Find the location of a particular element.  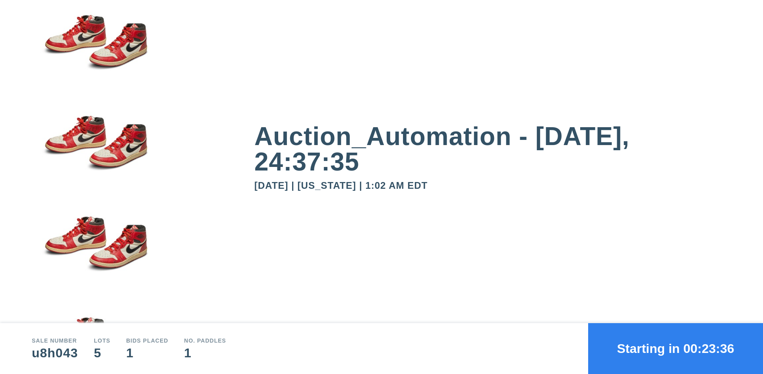

div: Sale number is located at coordinates (55, 341).